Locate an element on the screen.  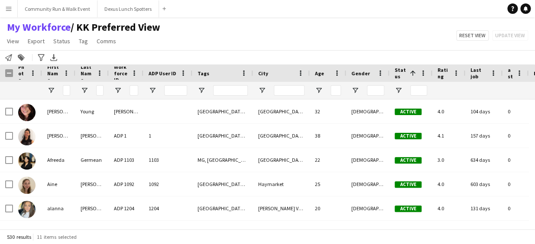
div: 20 is located at coordinates (328, 208).